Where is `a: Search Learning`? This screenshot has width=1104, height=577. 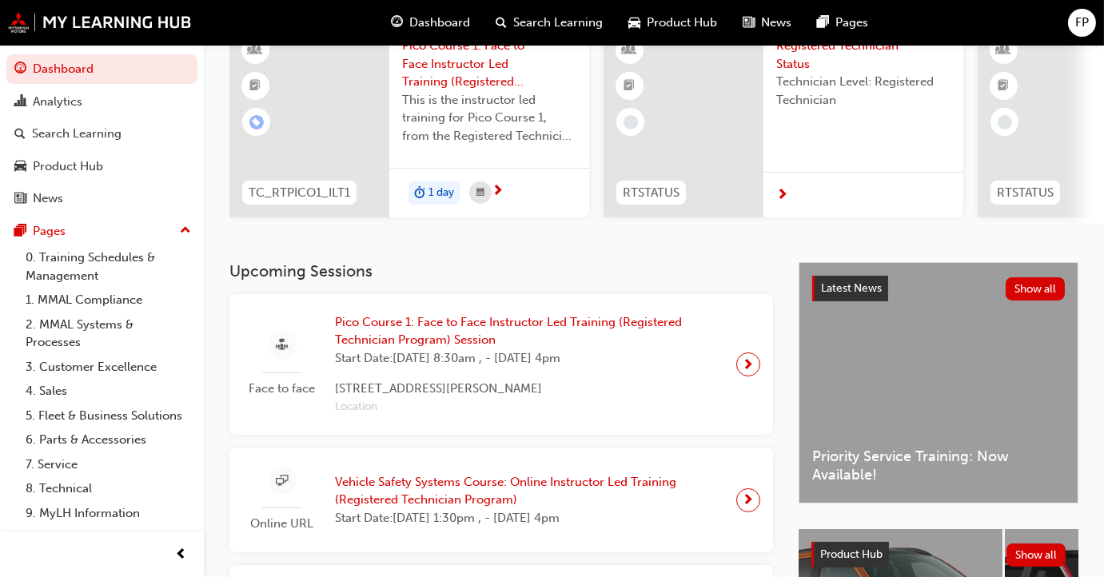 a: Search Learning is located at coordinates (101, 133).